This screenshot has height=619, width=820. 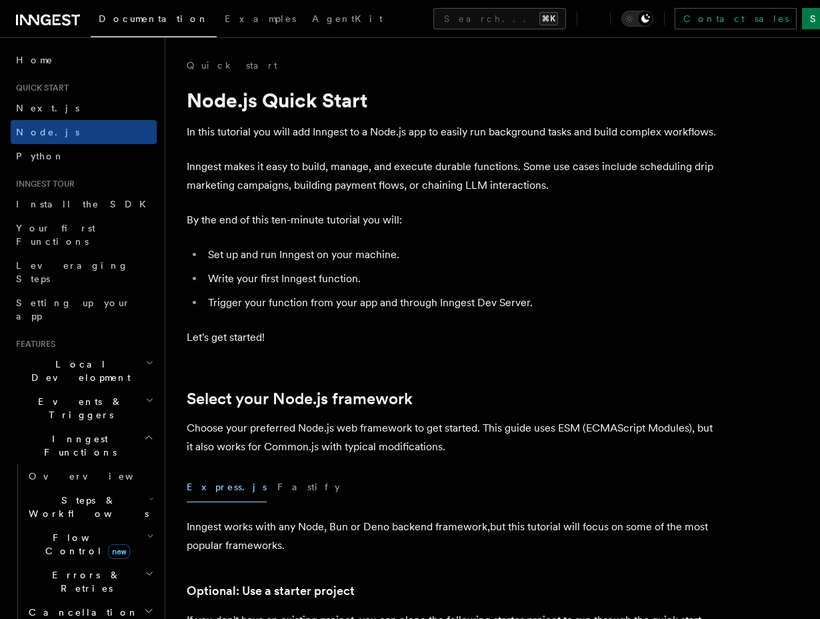 What do you see at coordinates (462, 255) in the screenshot?
I see `li: Set up and run Inngest on your machine.` at bounding box center [462, 255].